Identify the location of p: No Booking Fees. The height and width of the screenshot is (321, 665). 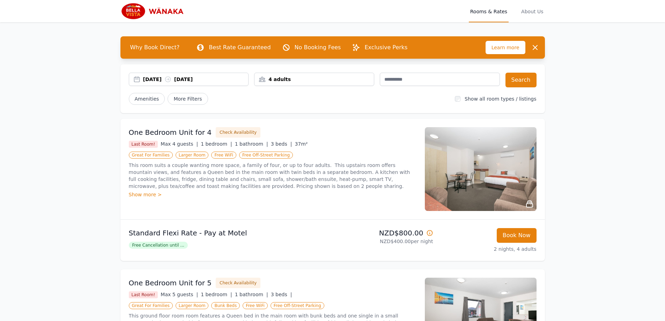
(318, 47).